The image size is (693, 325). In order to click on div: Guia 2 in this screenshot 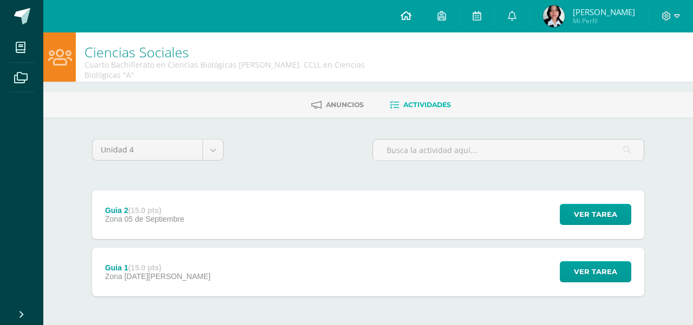, I will do `click(145, 211)`.